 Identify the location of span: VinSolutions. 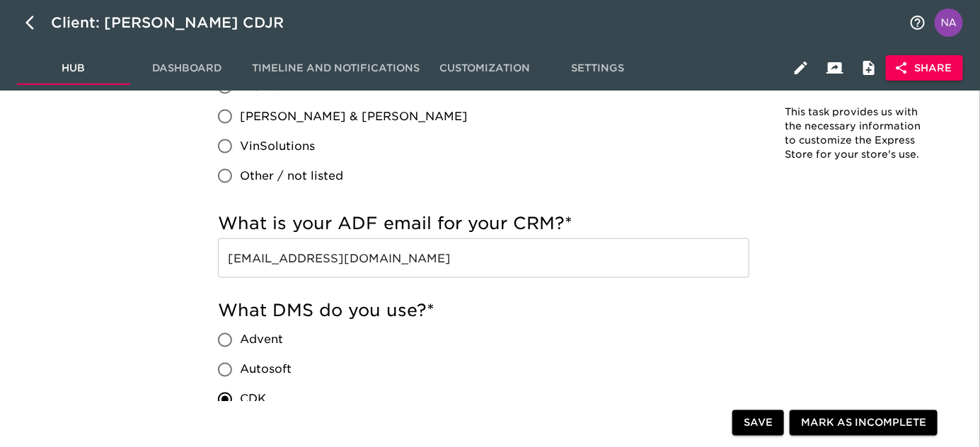
(278, 147).